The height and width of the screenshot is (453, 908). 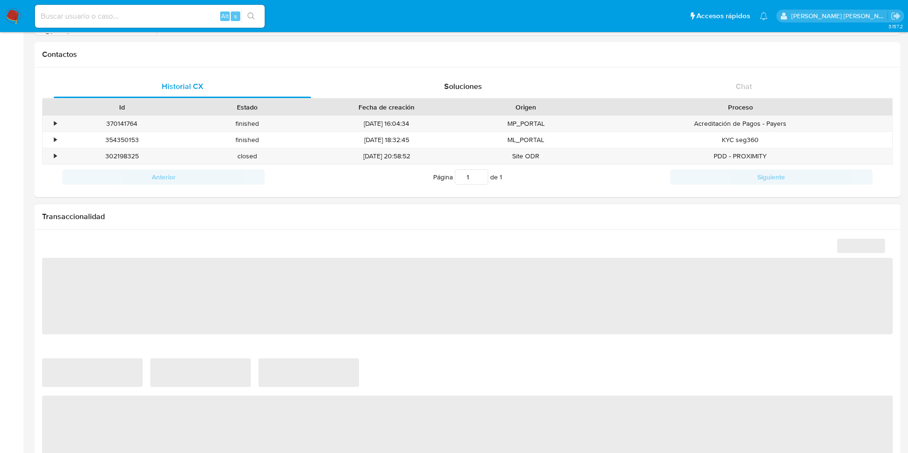 I want to click on div: ML_PORTAL, so click(x=526, y=140).